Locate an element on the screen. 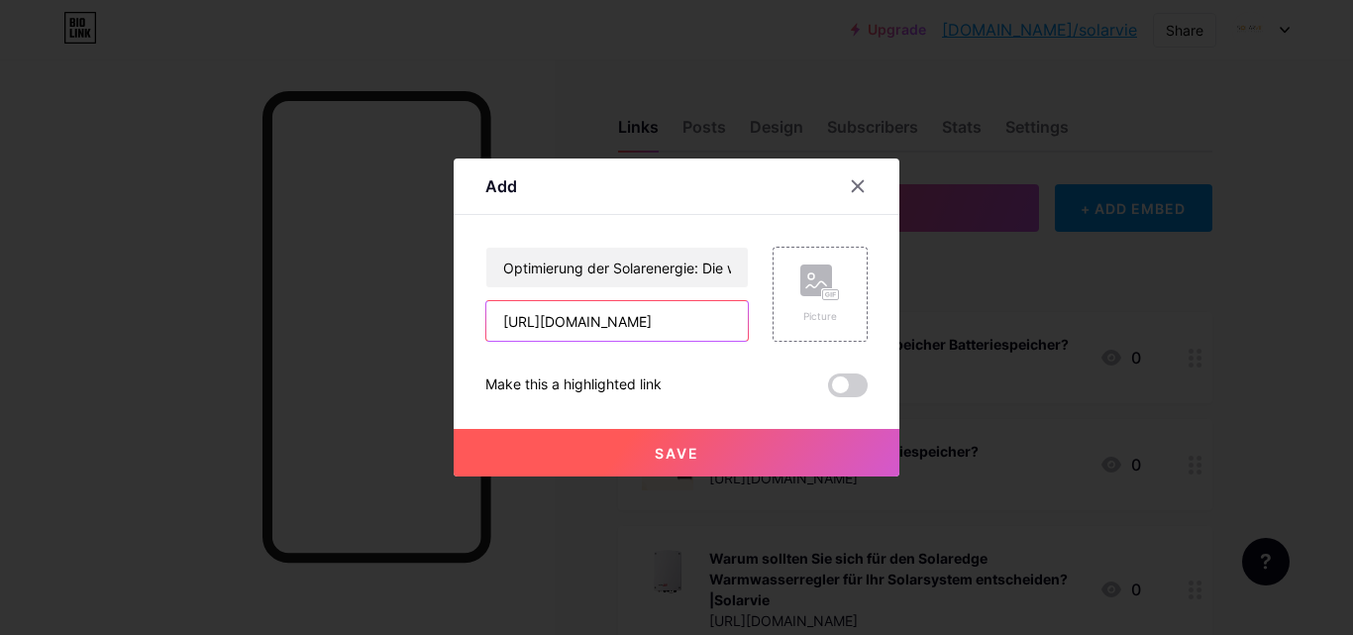 Image resolution: width=1353 pixels, height=635 pixels. button: Save is located at coordinates (676, 453).